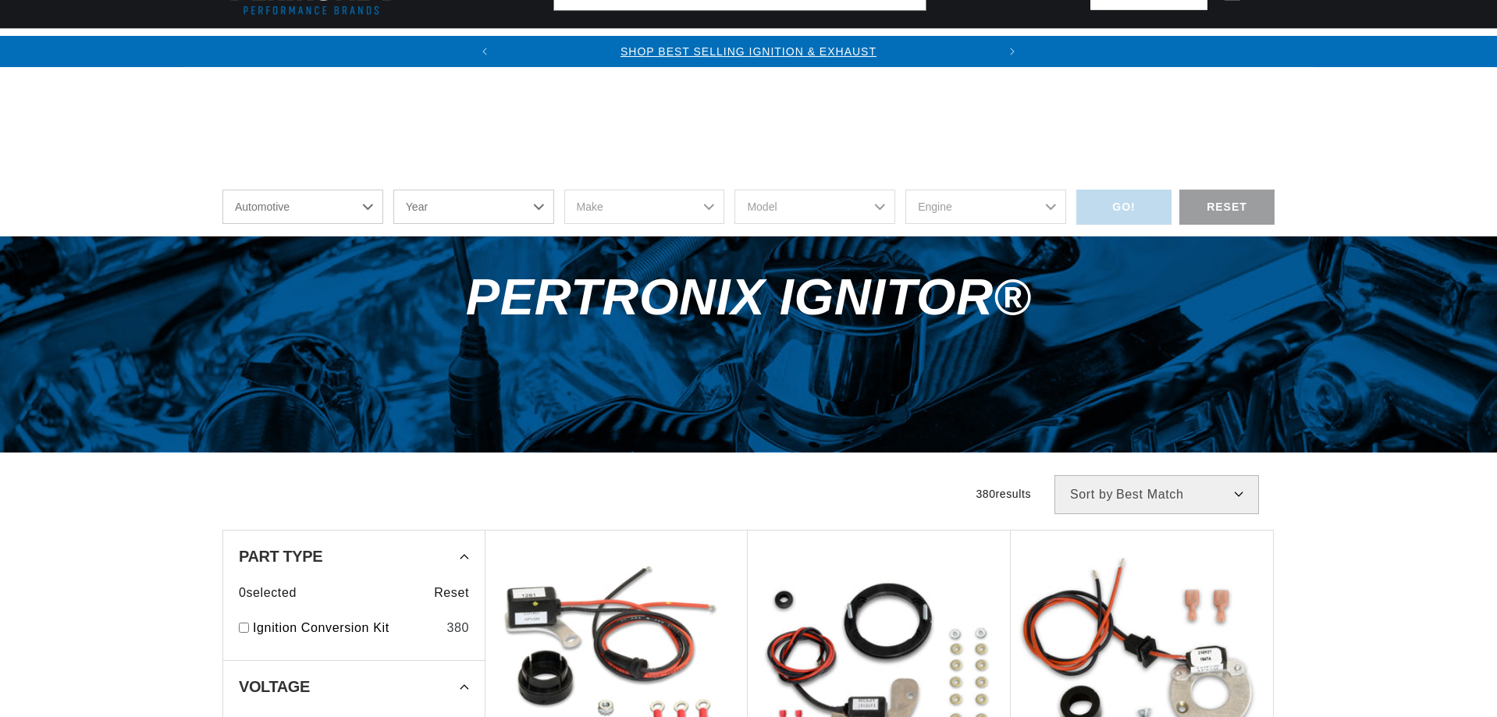 The image size is (1497, 717). I want to click on select: Sort by, so click(1157, 495).